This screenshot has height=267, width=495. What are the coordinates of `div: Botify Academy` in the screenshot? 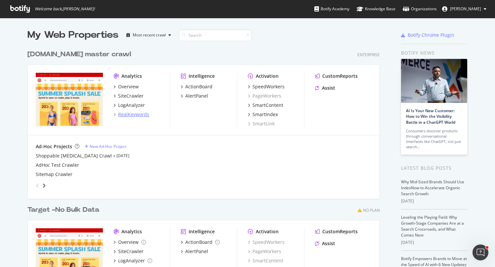 It's located at (332, 9).